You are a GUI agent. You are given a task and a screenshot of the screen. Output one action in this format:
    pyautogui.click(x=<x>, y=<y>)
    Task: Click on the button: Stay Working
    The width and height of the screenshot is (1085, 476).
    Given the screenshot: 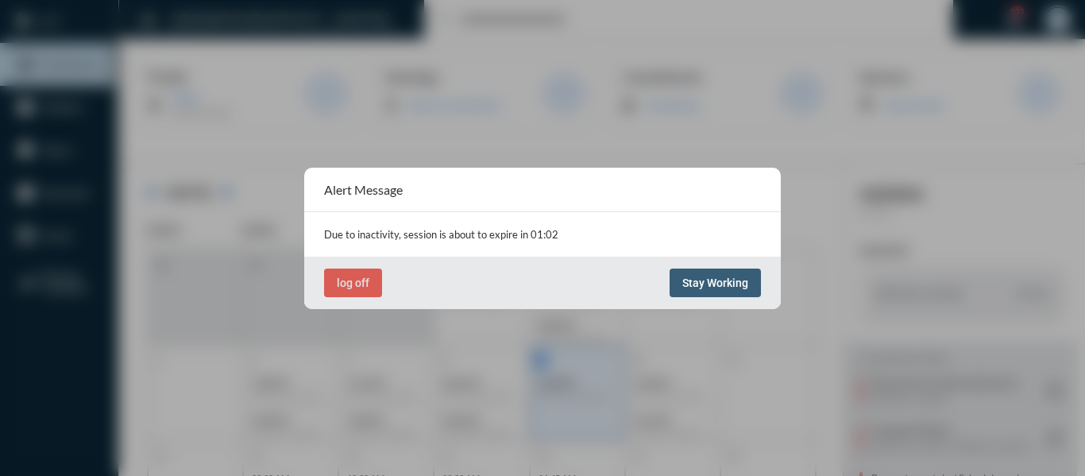 What is the action you would take?
    pyautogui.click(x=715, y=283)
    